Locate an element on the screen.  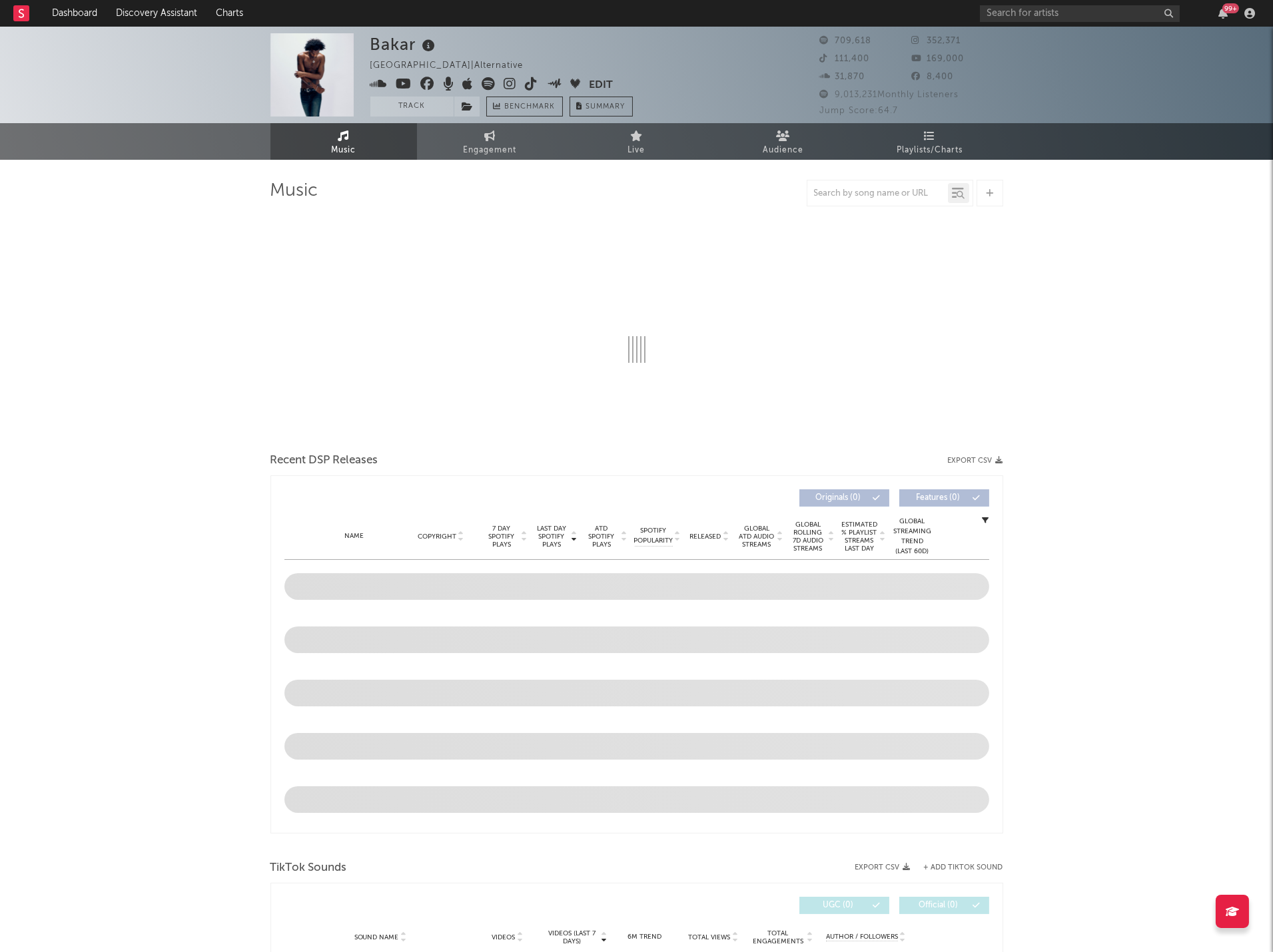
a: Audience is located at coordinates (783, 141).